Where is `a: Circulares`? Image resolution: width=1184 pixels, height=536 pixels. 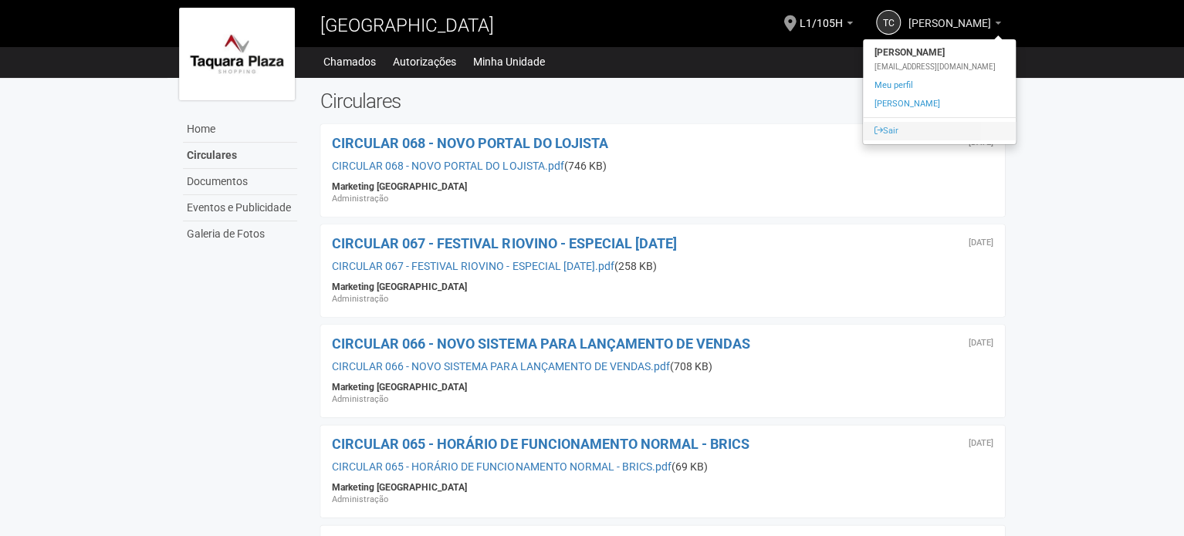
a: Circulares is located at coordinates (240, 156).